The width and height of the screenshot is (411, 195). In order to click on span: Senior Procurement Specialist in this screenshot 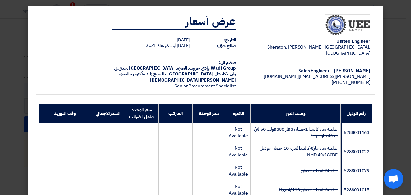, I will do `click(205, 86)`.